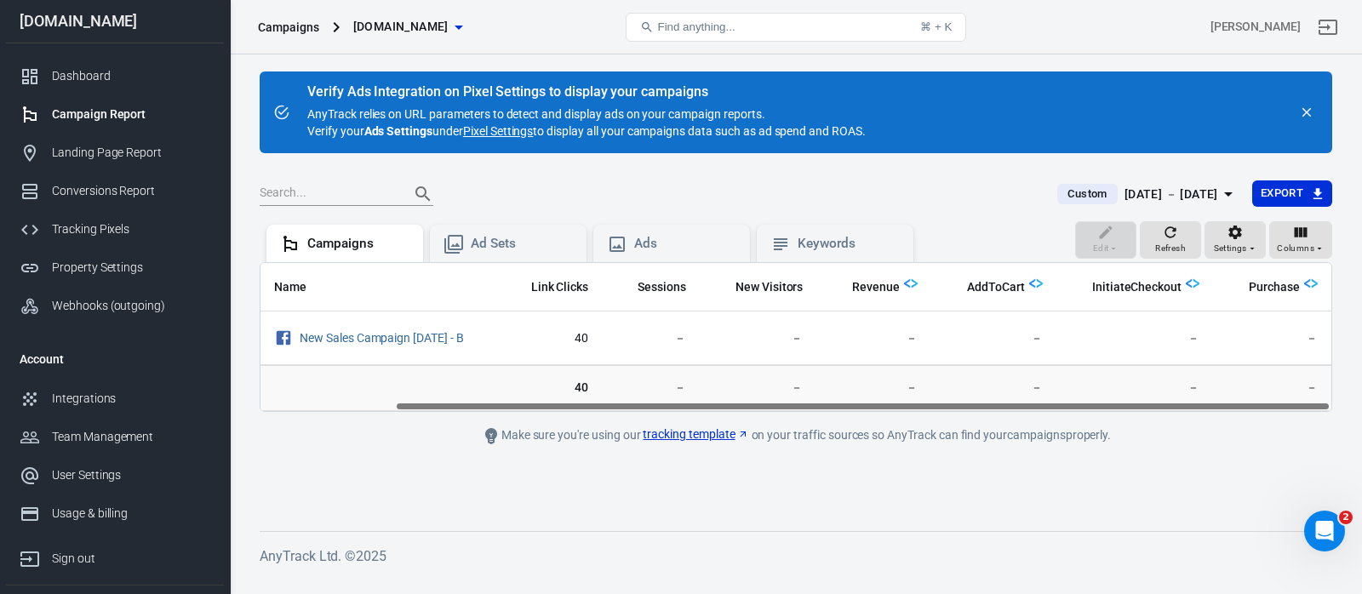 This screenshot has height=594, width=1362. Describe the element at coordinates (796, 337) in the screenshot. I see `div: scrollable content` at that location.